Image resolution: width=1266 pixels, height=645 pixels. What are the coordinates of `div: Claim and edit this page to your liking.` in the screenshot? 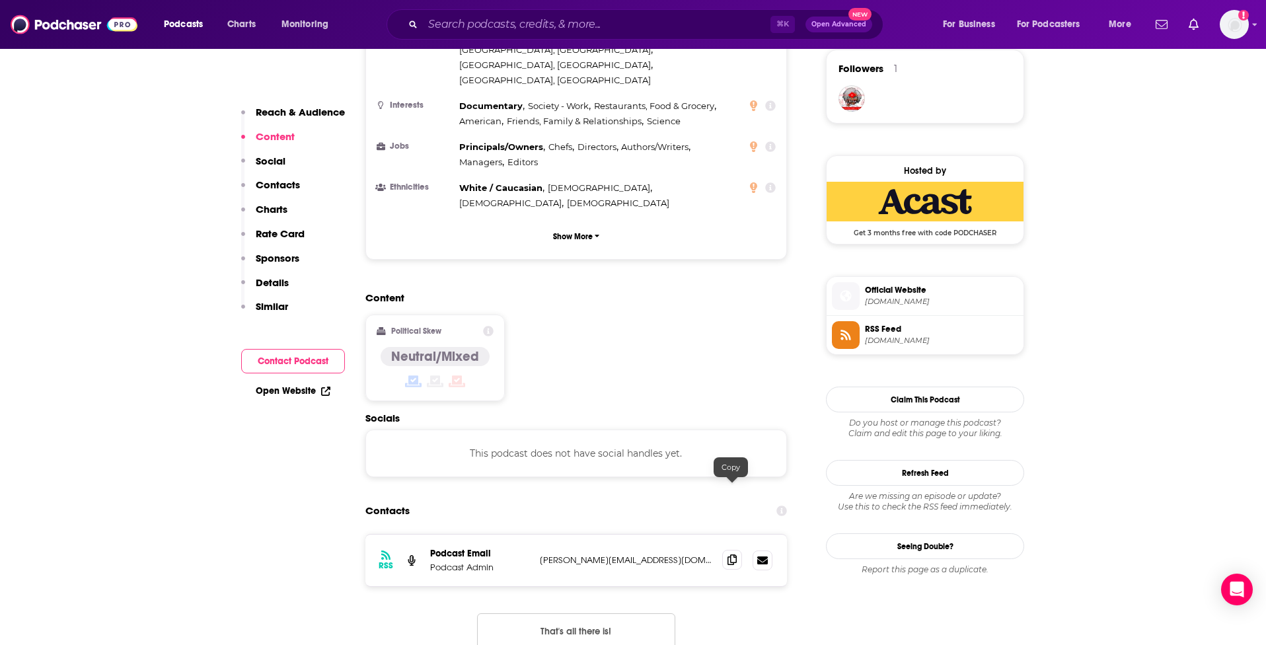 It's located at (925, 428).